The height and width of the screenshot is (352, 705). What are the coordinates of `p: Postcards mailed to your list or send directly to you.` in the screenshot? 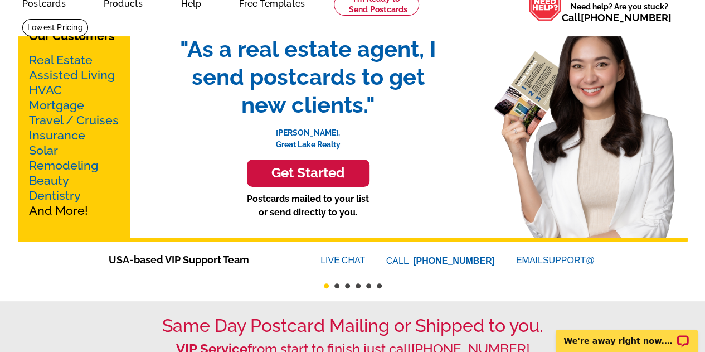 It's located at (308, 206).